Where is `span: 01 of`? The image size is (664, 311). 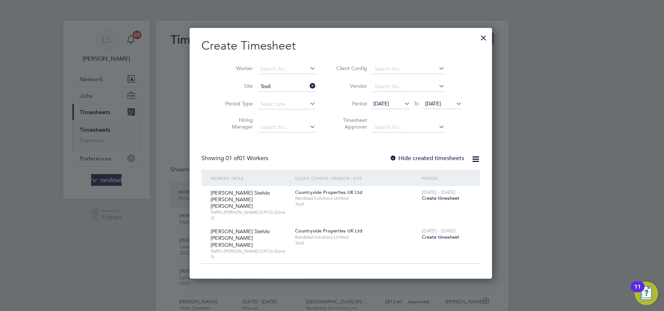 span: 01 of is located at coordinates (232, 158).